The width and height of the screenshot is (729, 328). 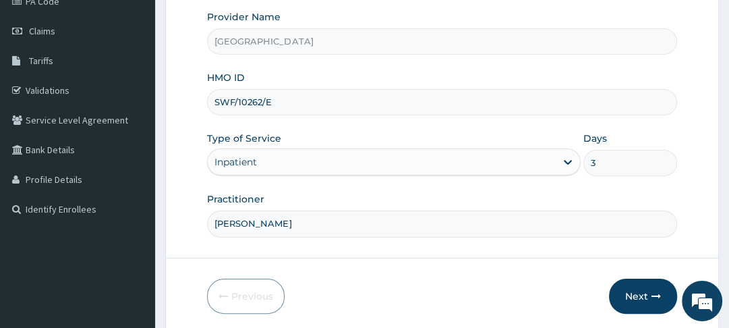 I want to click on label: Practitioner, so click(x=235, y=199).